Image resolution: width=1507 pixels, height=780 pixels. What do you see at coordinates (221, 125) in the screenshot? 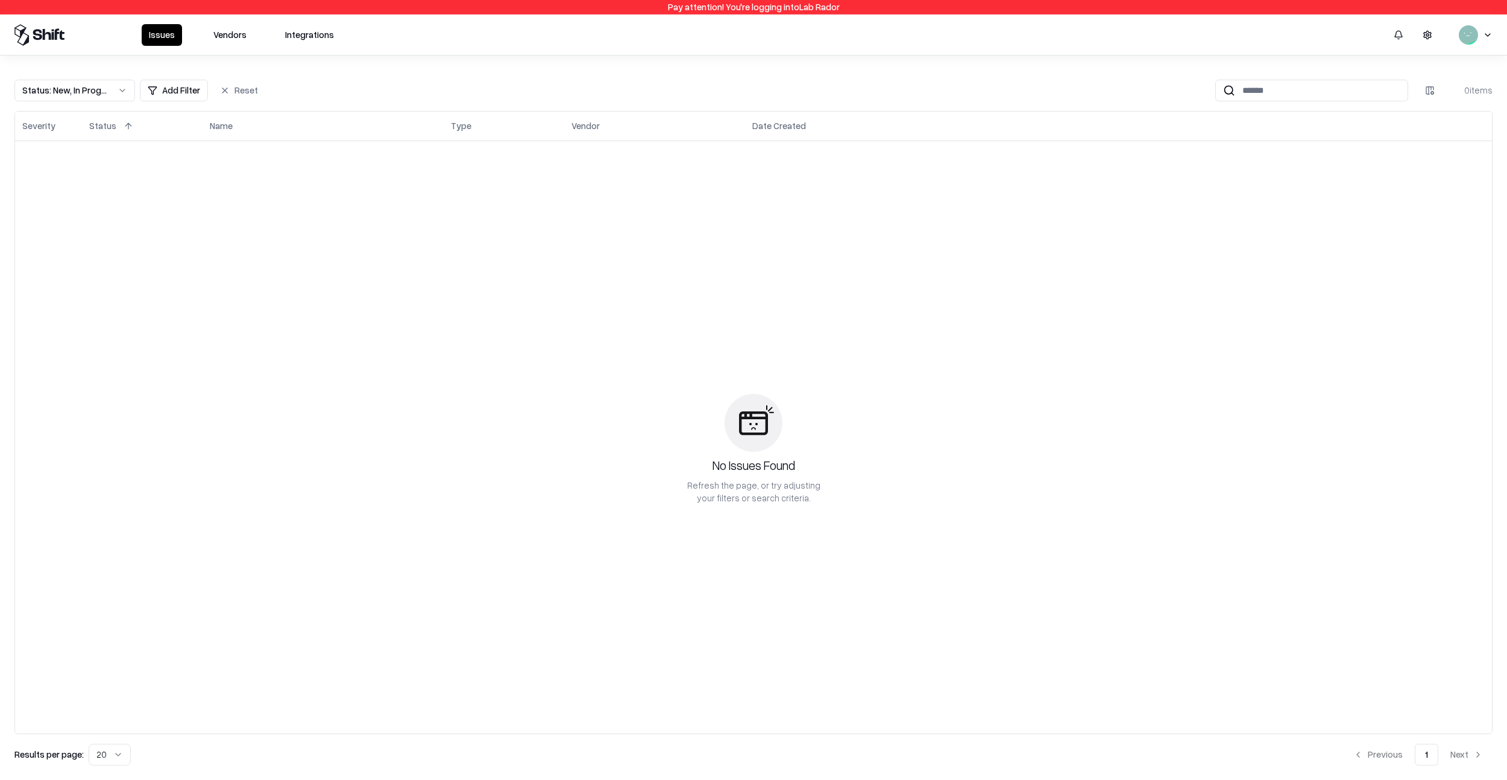
I see `div: Name` at bounding box center [221, 125].